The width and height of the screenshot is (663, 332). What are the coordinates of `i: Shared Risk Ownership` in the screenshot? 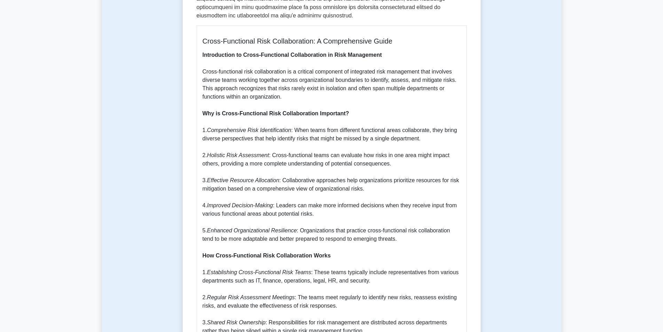 It's located at (236, 322).